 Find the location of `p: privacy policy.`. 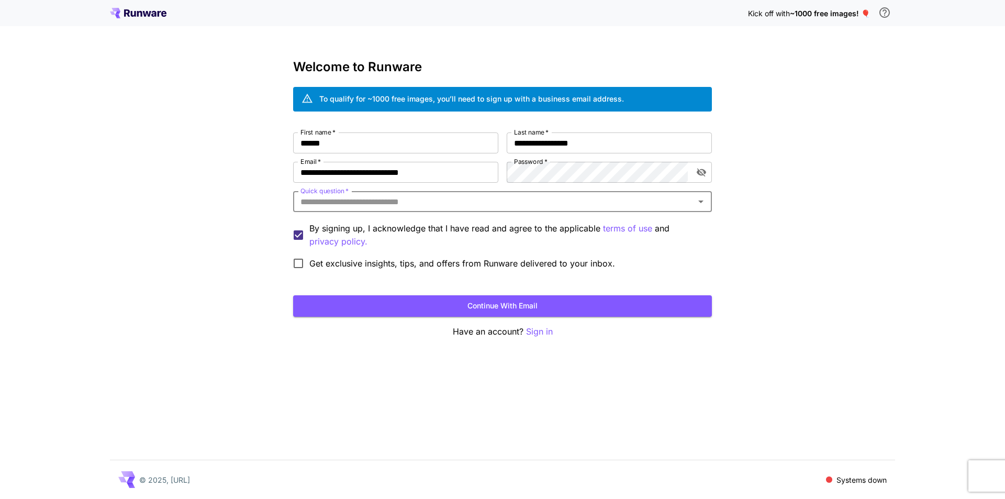

p: privacy policy. is located at coordinates (338, 241).